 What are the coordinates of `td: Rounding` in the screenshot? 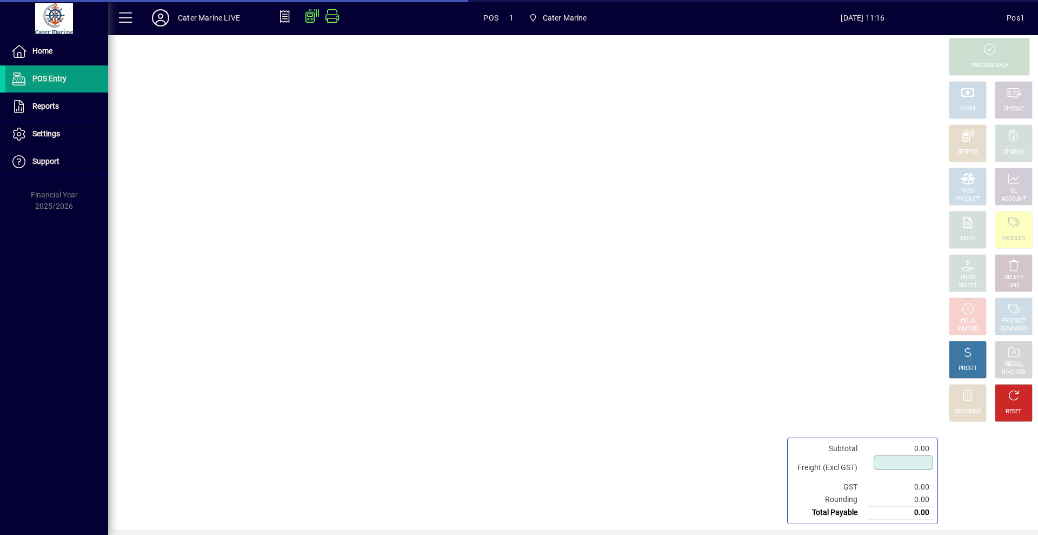 It's located at (830, 500).